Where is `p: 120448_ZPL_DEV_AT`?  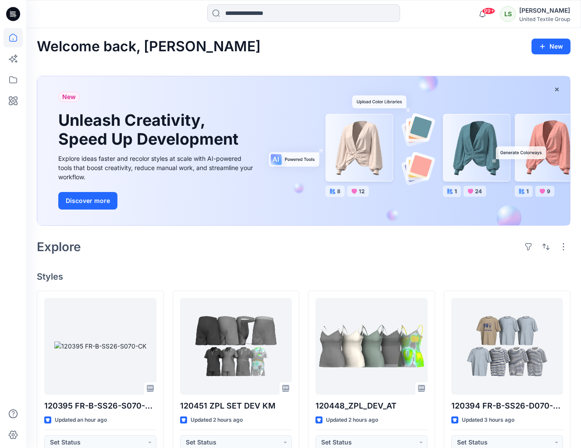 p: 120448_ZPL_DEV_AT is located at coordinates (371, 406).